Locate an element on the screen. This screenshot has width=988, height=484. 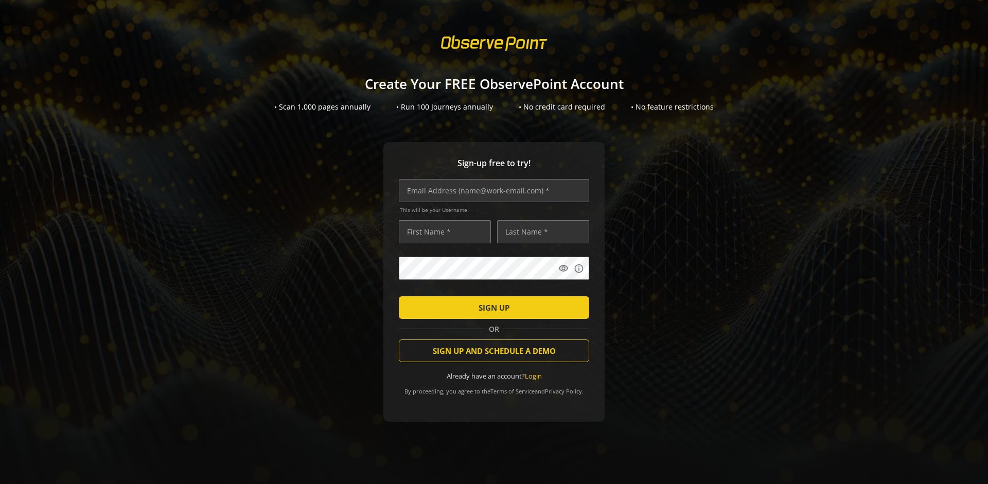
button: SIGN UP is located at coordinates (494, 308).